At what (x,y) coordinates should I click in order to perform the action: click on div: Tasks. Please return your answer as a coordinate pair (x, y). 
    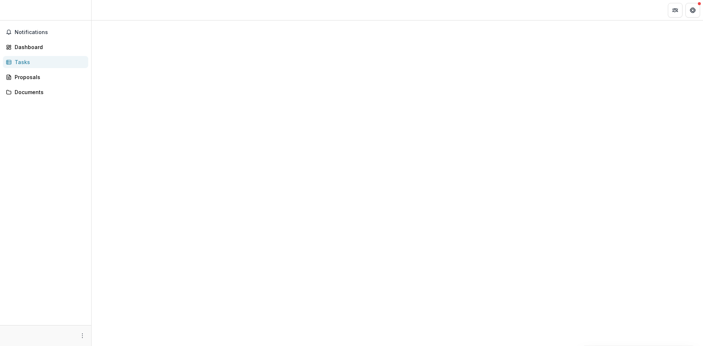
    Looking at the image, I should click on (48, 62).